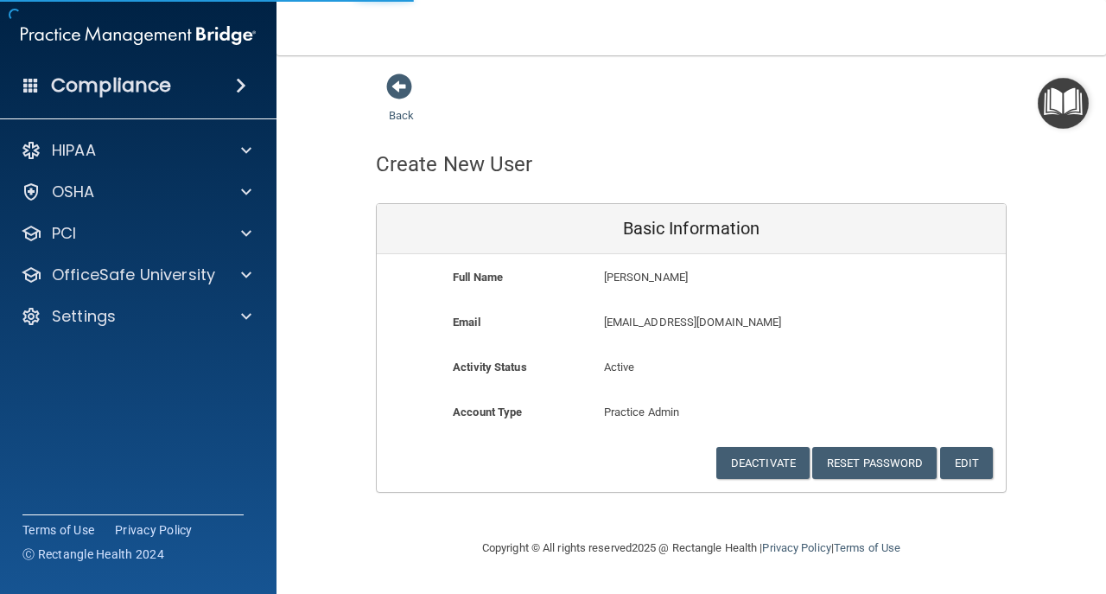 The height and width of the screenshot is (594, 1106). What do you see at coordinates (136, 316) in the screenshot?
I see `a: Settings` at bounding box center [136, 316].